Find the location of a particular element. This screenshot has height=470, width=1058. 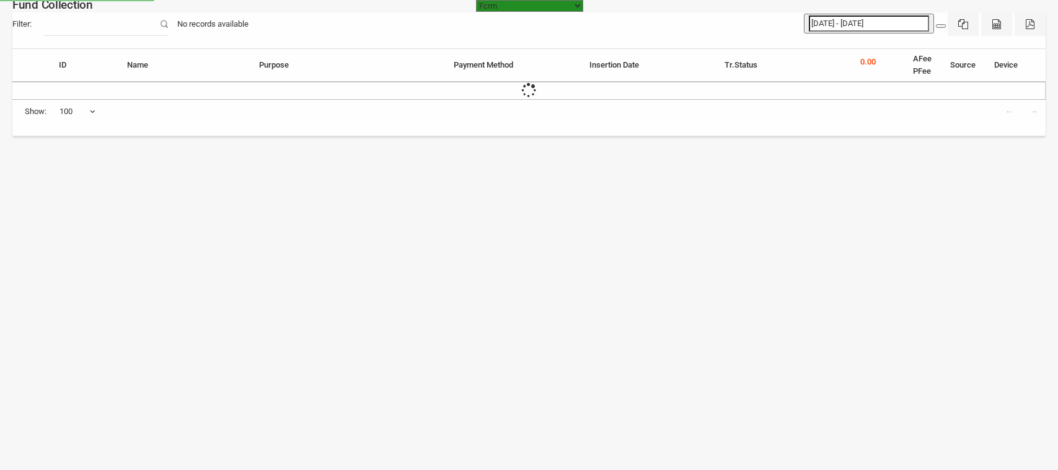

li: AFee is located at coordinates (922, 59).